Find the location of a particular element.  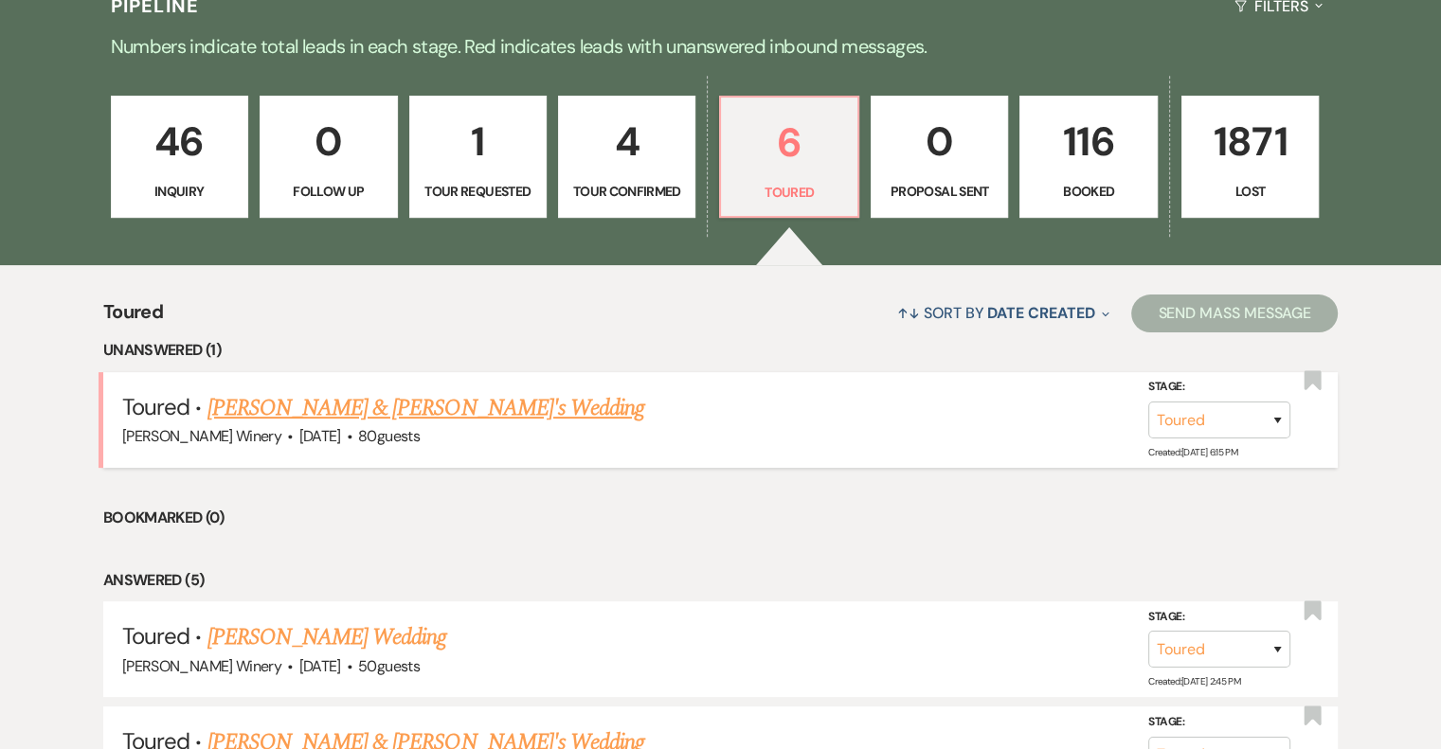

p: 116 is located at coordinates (1088, 141).